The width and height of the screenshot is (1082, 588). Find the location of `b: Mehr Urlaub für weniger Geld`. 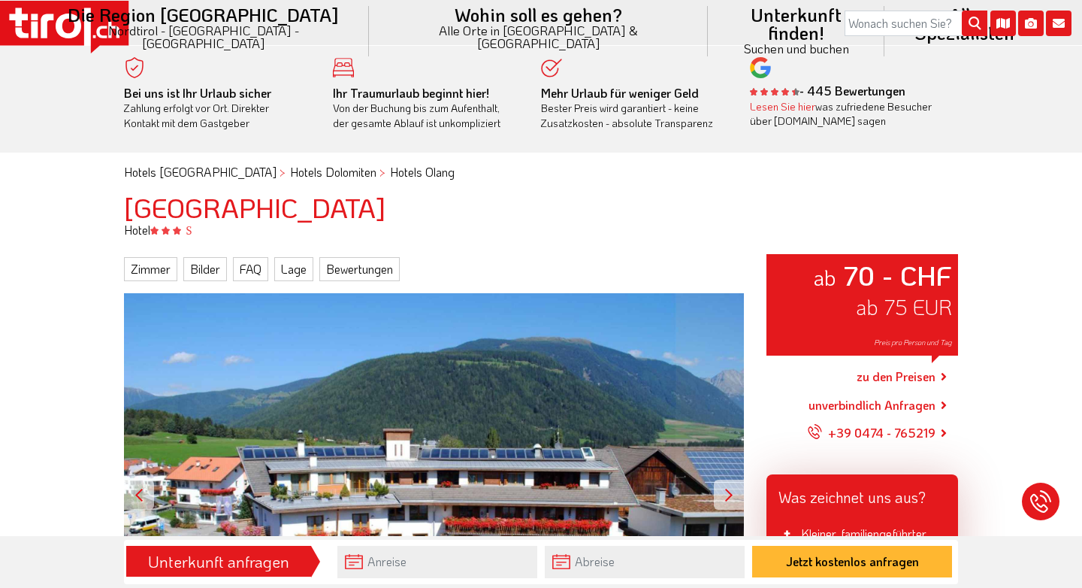

b: Mehr Urlaub für weniger Geld is located at coordinates (620, 92).